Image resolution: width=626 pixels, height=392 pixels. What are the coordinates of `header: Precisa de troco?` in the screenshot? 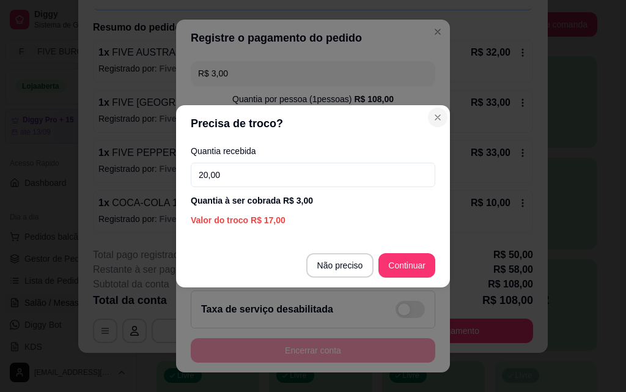 It's located at (313, 124).